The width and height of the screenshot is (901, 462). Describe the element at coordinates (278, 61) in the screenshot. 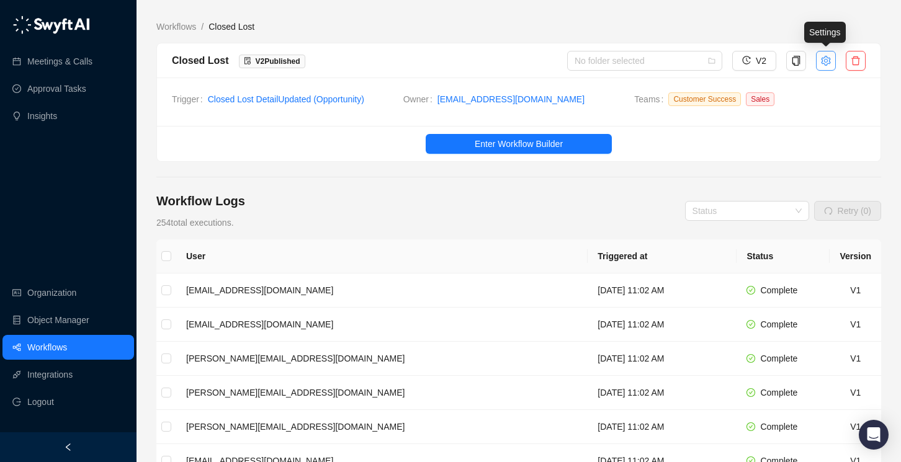

I see `span: V 2 Published` at that location.